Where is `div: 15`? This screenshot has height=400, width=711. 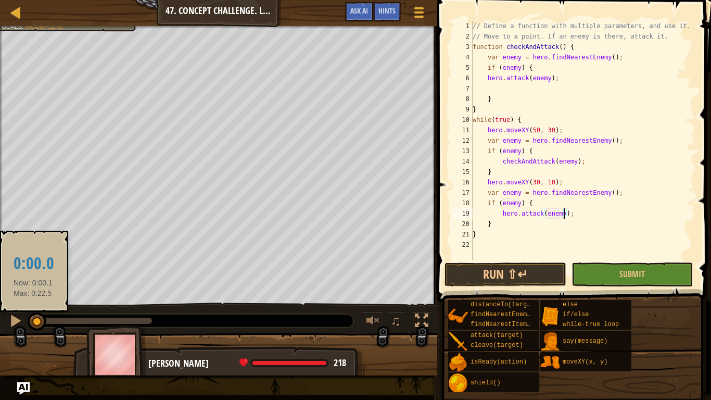
div: 15 is located at coordinates (462, 172).